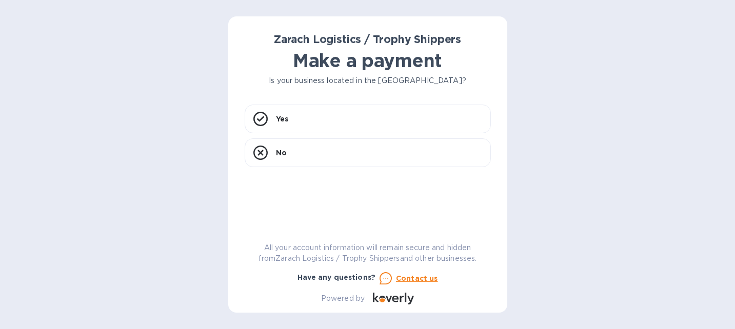 This screenshot has width=735, height=329. What do you see at coordinates (343, 299) in the screenshot?
I see `p: Powered by` at bounding box center [343, 299].